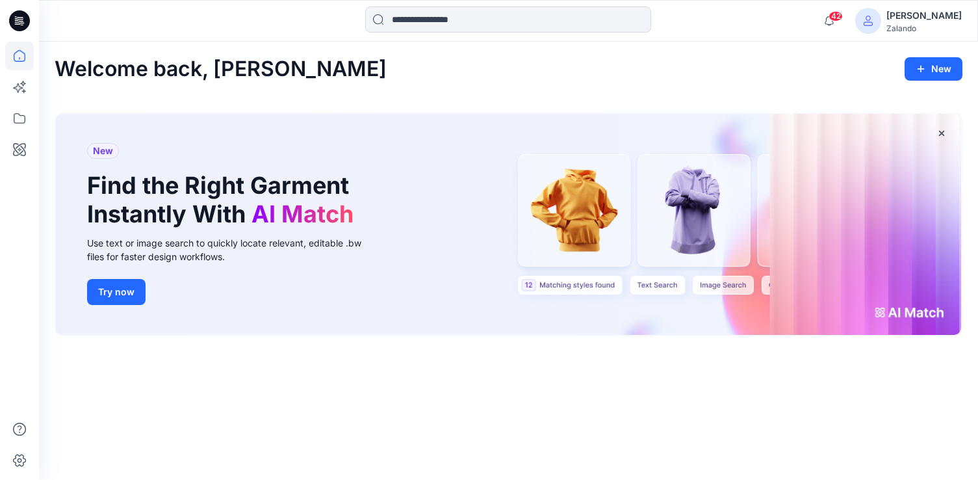 The image size is (978, 480). I want to click on span: AI Match, so click(302, 214).